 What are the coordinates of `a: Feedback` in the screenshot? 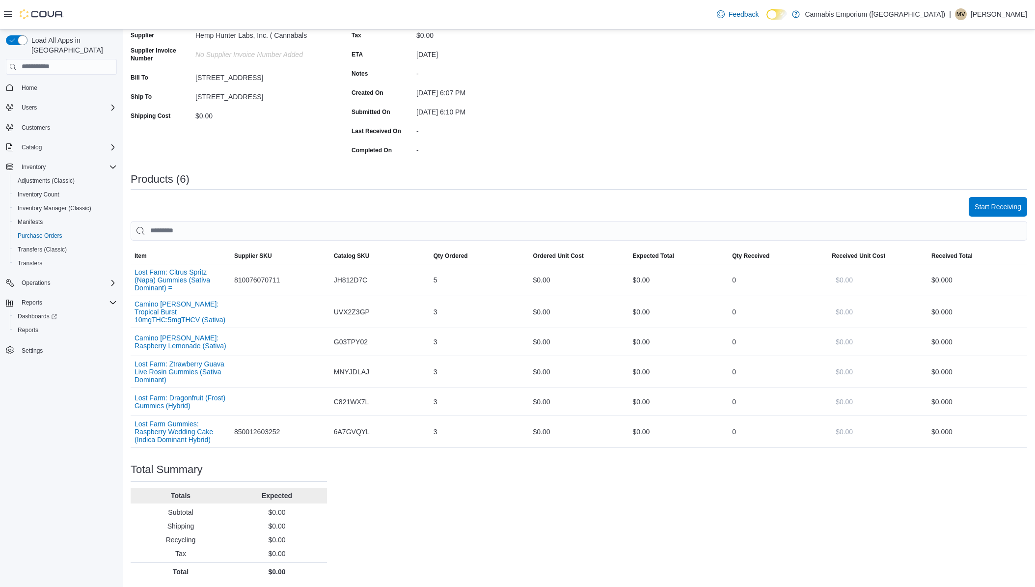 It's located at (738, 14).